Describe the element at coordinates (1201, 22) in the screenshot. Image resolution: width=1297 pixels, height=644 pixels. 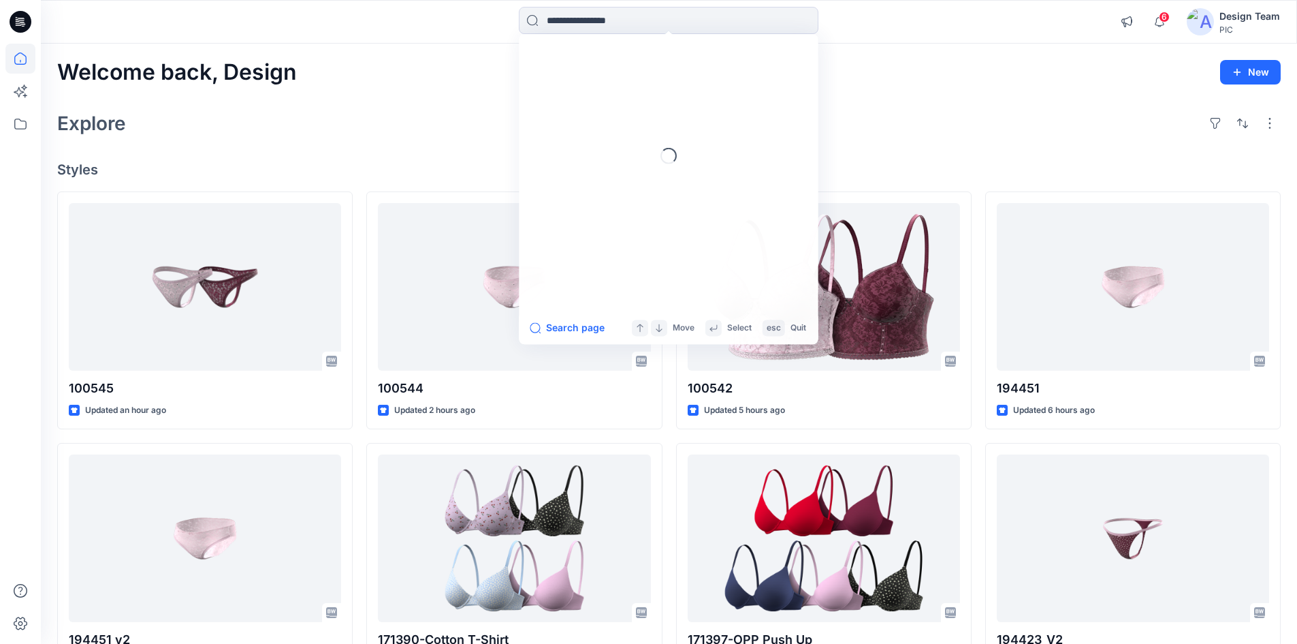
I see `img: avatar` at that location.